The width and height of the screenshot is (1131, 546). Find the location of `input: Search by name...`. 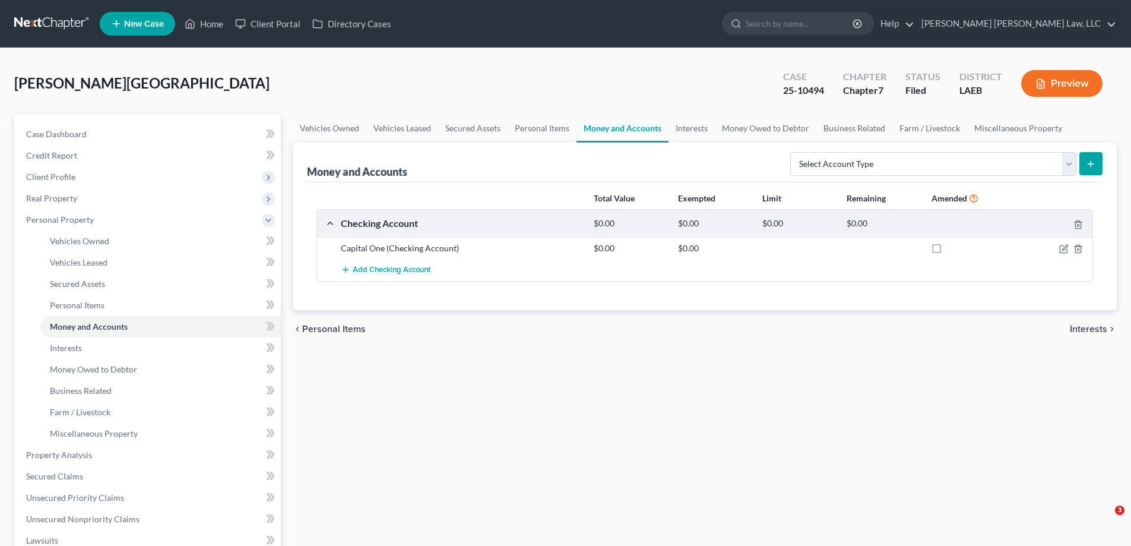

input: Search by name... is located at coordinates (800, 23).